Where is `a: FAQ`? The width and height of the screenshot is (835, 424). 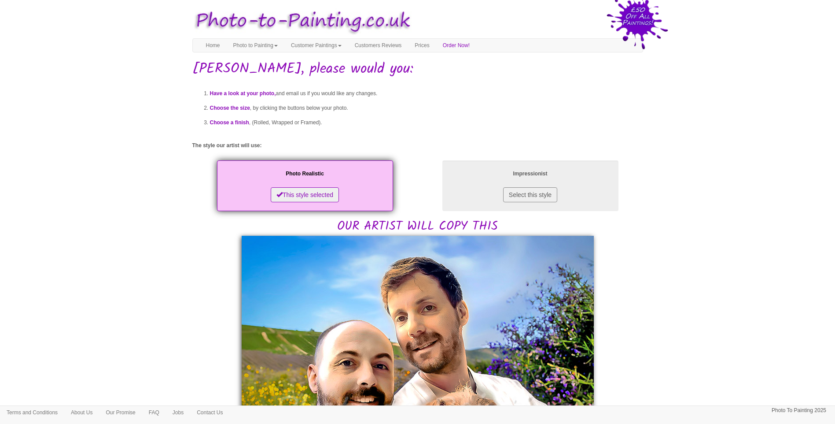 a: FAQ is located at coordinates (154, 412).